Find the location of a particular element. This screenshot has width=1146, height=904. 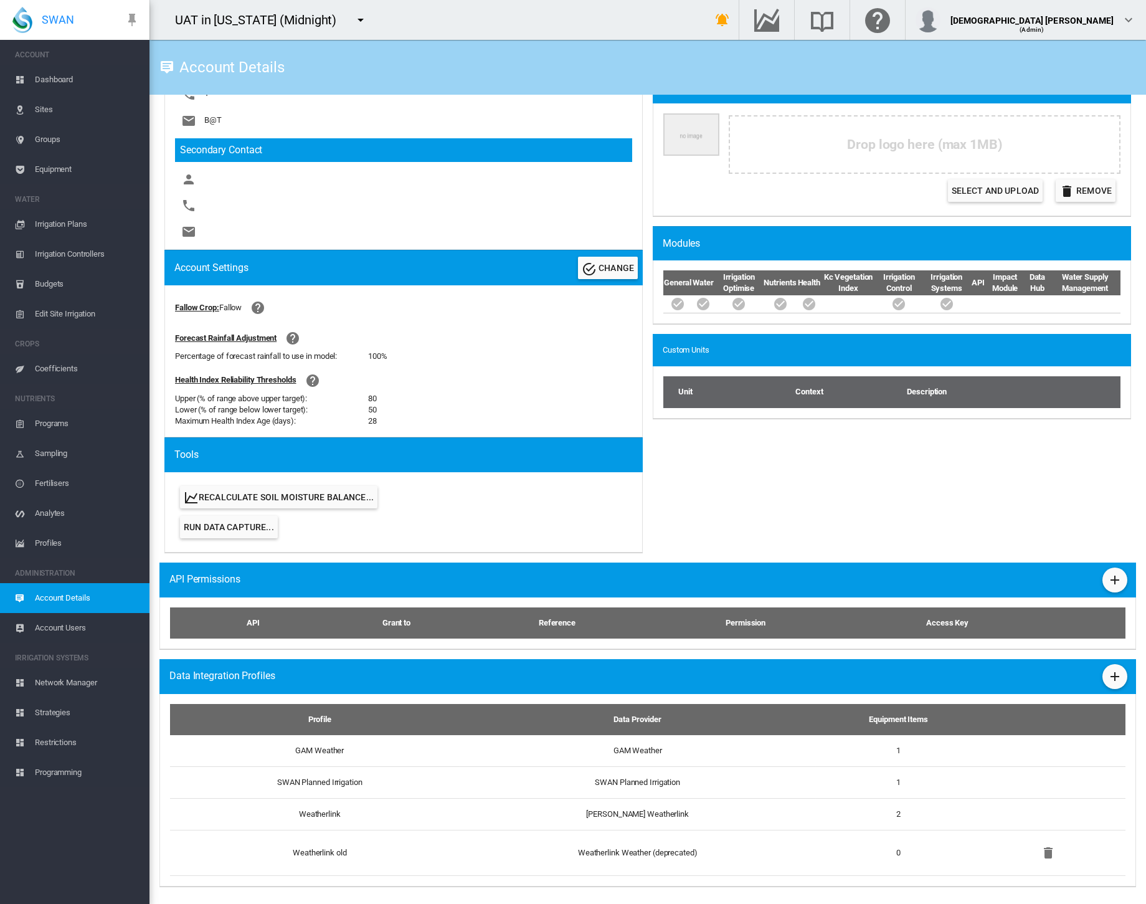

th: Equipment Items is located at coordinates (899, 719).